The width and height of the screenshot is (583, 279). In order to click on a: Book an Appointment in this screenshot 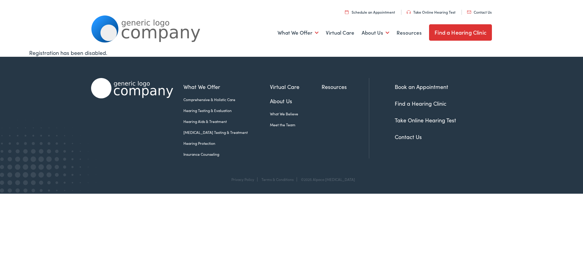, I will do `click(422, 87)`.